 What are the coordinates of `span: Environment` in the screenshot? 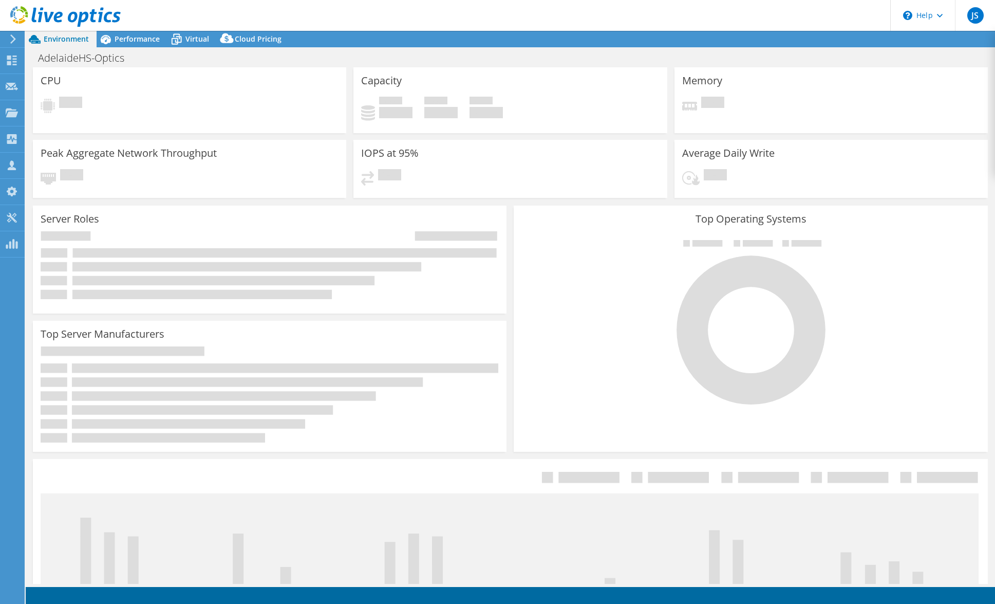 It's located at (66, 39).